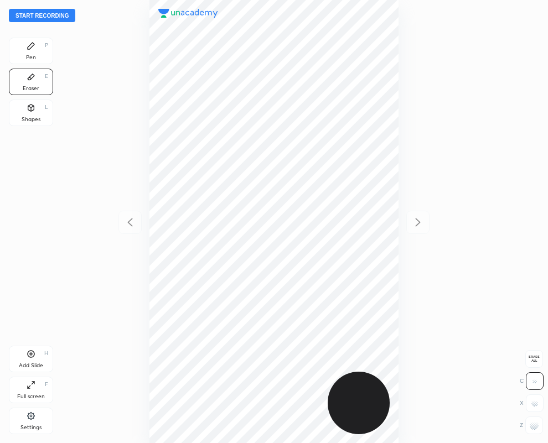 The width and height of the screenshot is (548, 443). What do you see at coordinates (46, 353) in the screenshot?
I see `div: H` at bounding box center [46, 353].